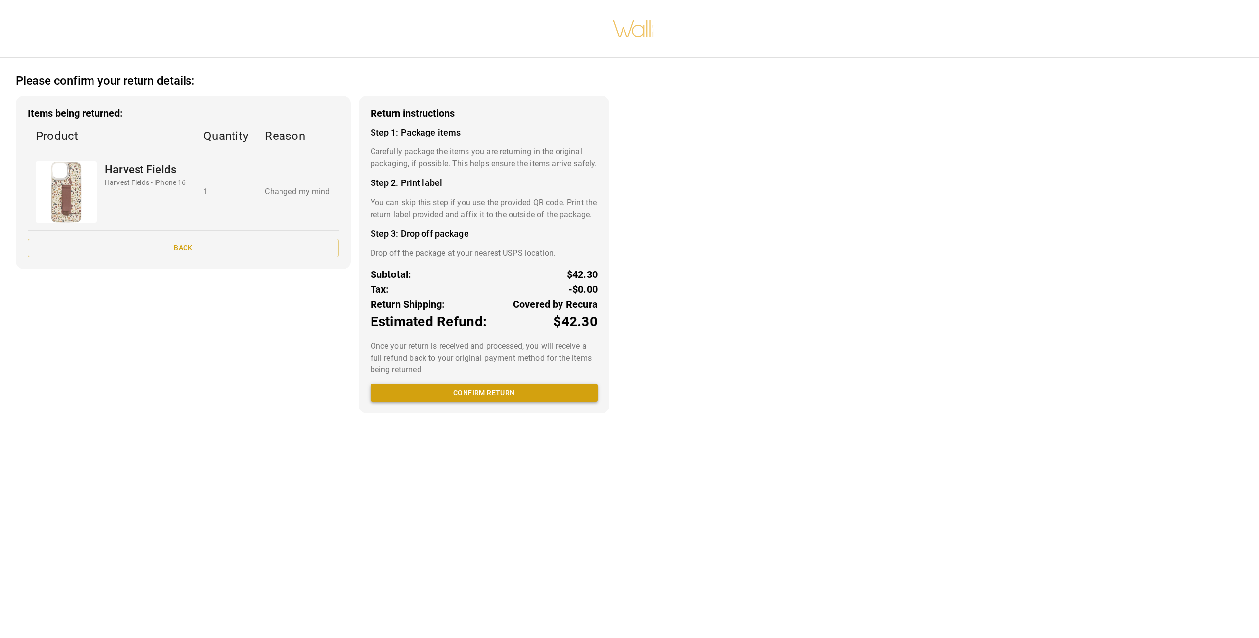 The image size is (1259, 638). What do you see at coordinates (484, 113) in the screenshot?
I see `h3: Return instructions` at bounding box center [484, 113].